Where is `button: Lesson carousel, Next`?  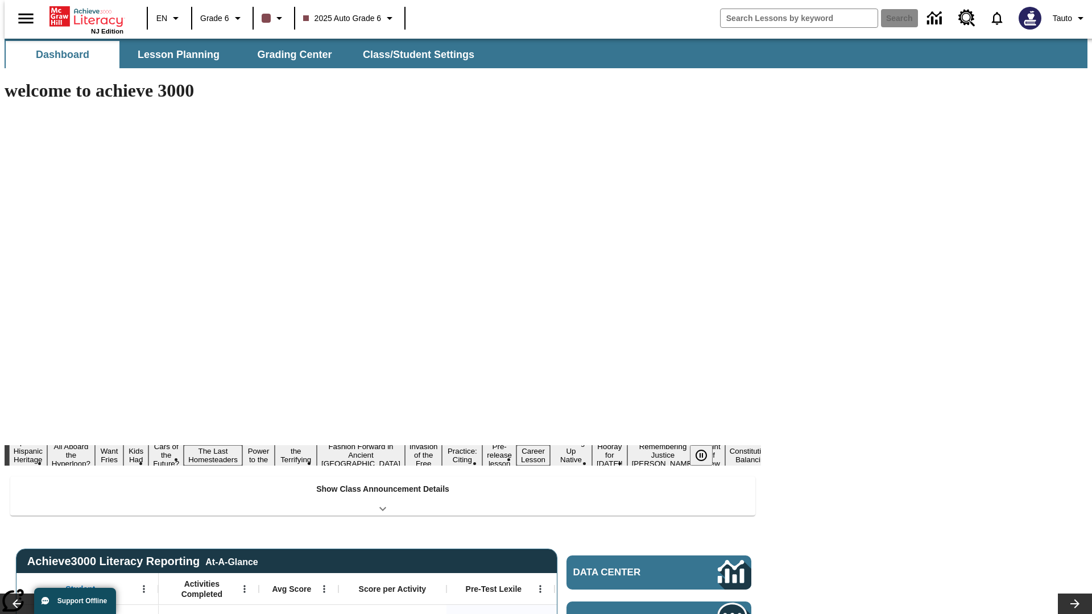 button: Lesson carousel, Next is located at coordinates (1075, 604).